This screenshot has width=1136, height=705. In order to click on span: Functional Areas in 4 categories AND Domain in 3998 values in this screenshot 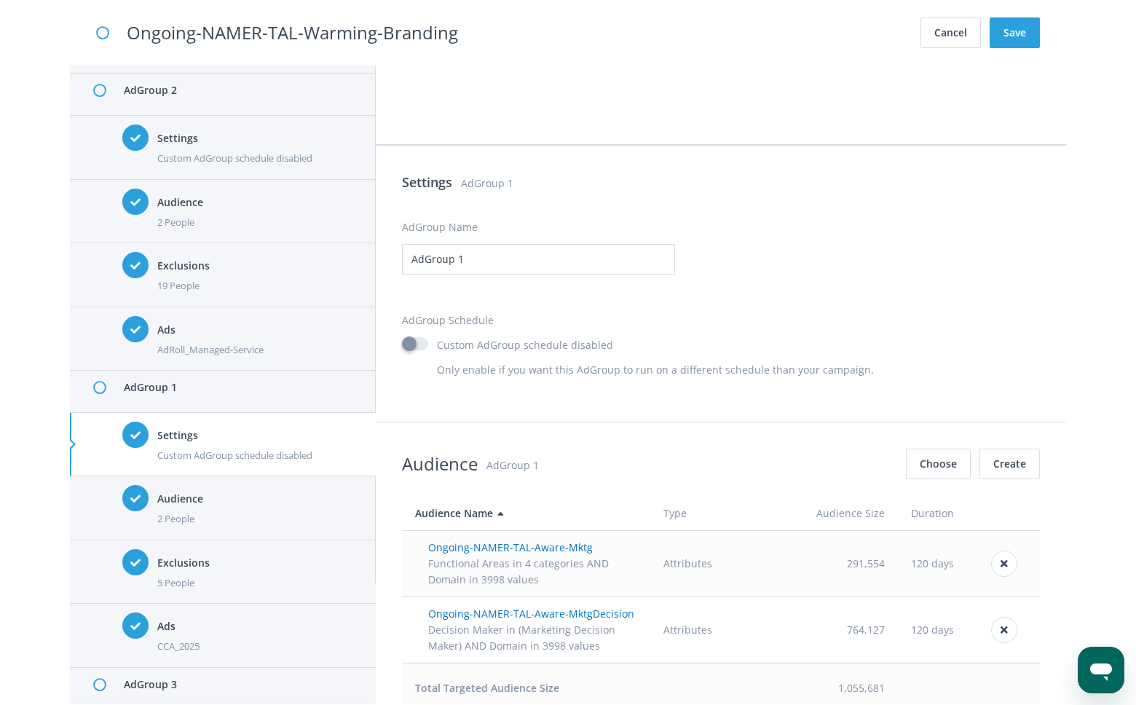, I will do `click(518, 571)`.